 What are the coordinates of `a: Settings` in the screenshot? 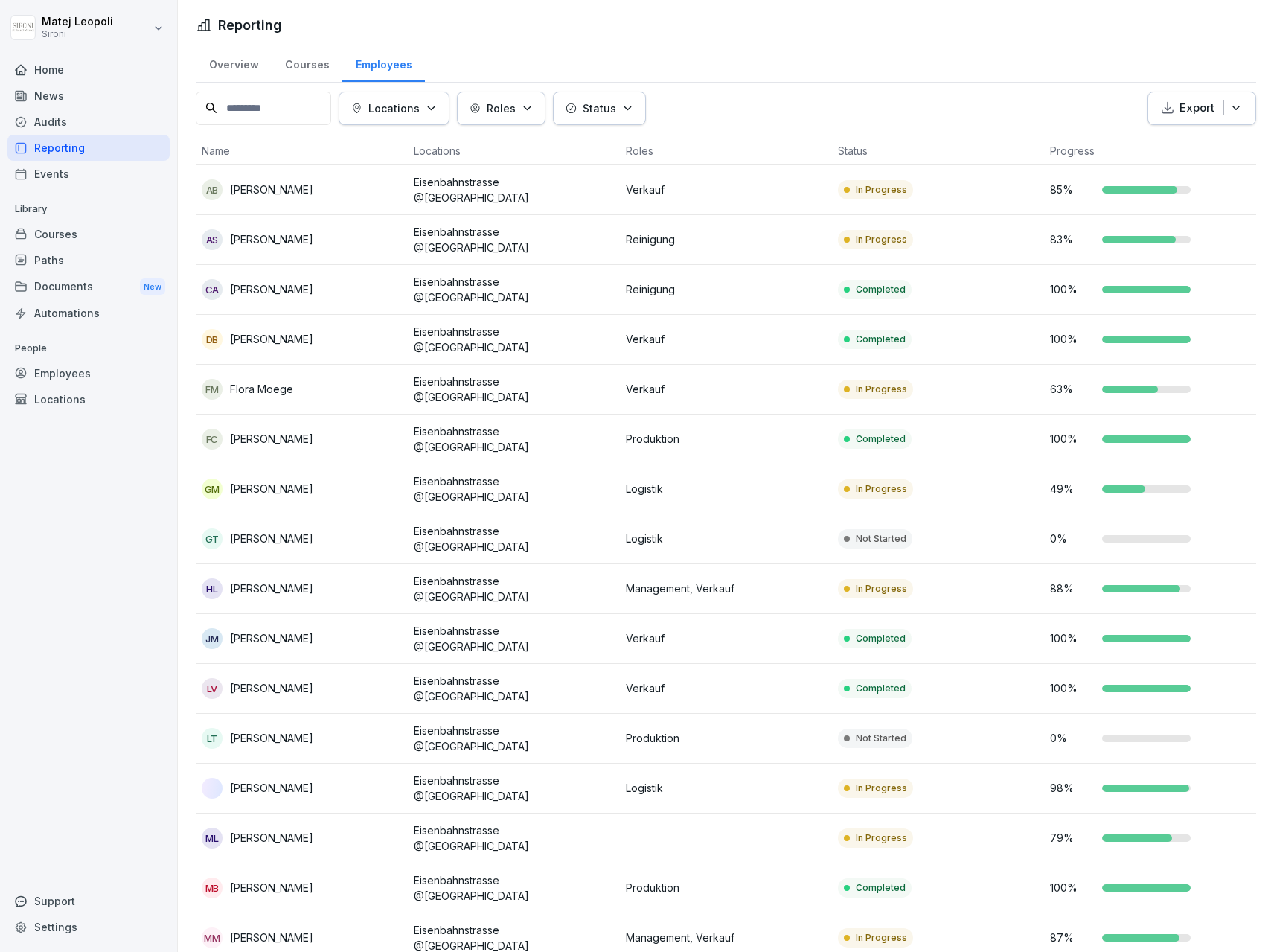 It's located at (89, 926).